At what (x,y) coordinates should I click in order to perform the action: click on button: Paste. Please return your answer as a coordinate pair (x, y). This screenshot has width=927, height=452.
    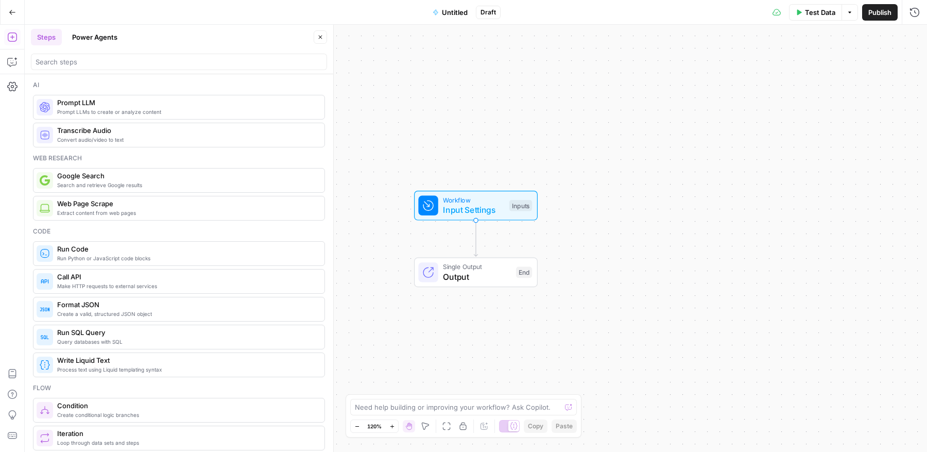
    Looking at the image, I should click on (564, 426).